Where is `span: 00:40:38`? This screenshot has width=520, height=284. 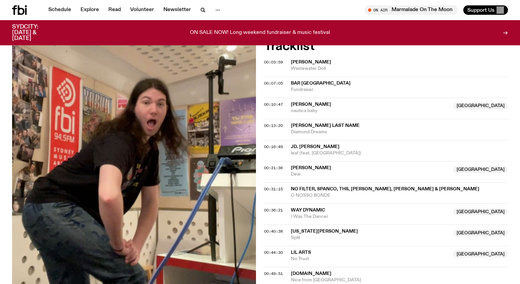
span: 00:40:38 is located at coordinates (273, 231).